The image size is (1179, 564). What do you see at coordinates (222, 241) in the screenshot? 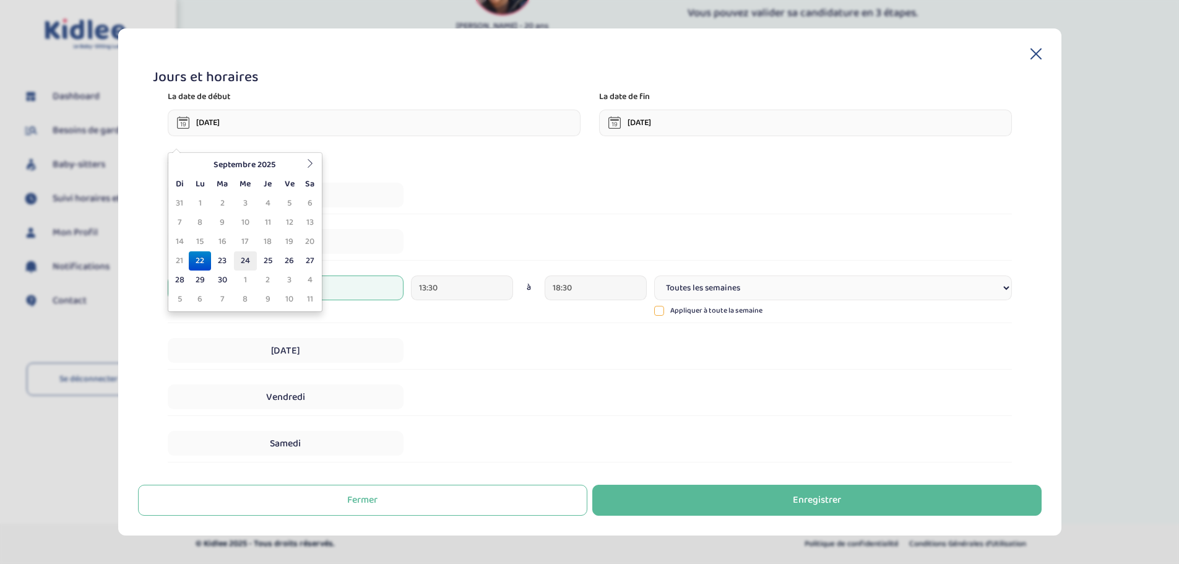
I see `td: 16` at bounding box center [222, 241].